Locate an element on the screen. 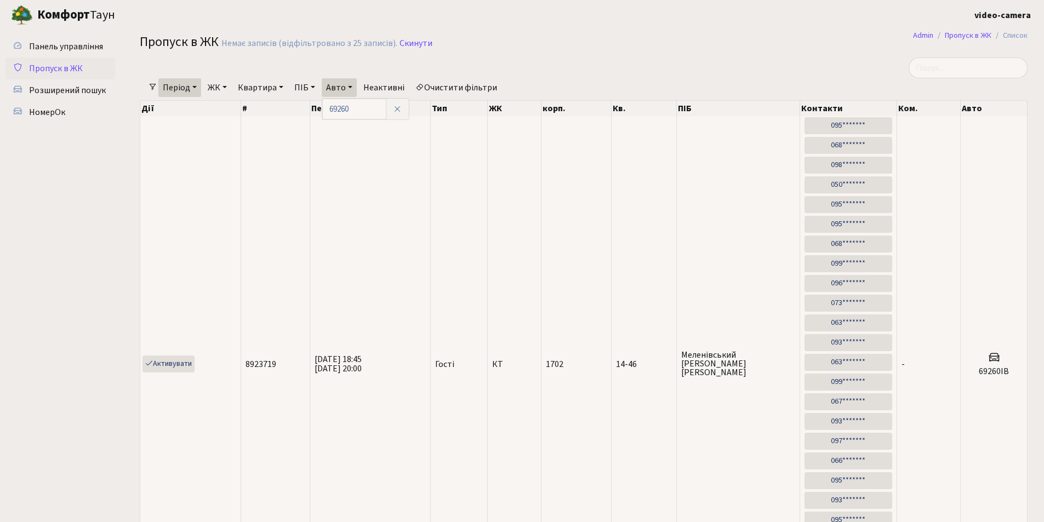  span: НомерОк is located at coordinates (47, 112).